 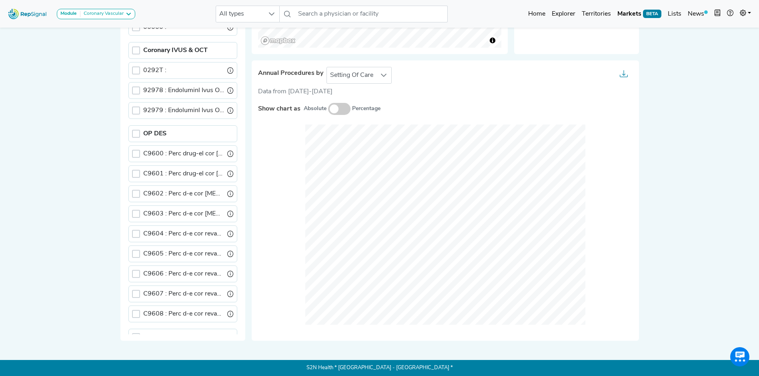 I want to click on label: Perc drug-el cor stent sing, so click(x=184, y=154).